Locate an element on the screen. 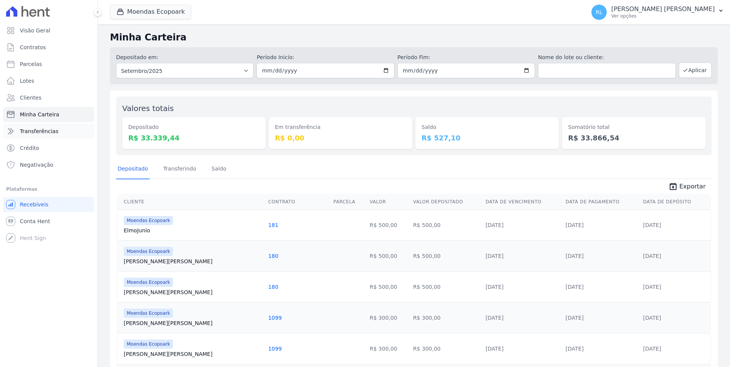 This screenshot has height=367, width=730. th: Data de Vencimento is located at coordinates (523, 202).